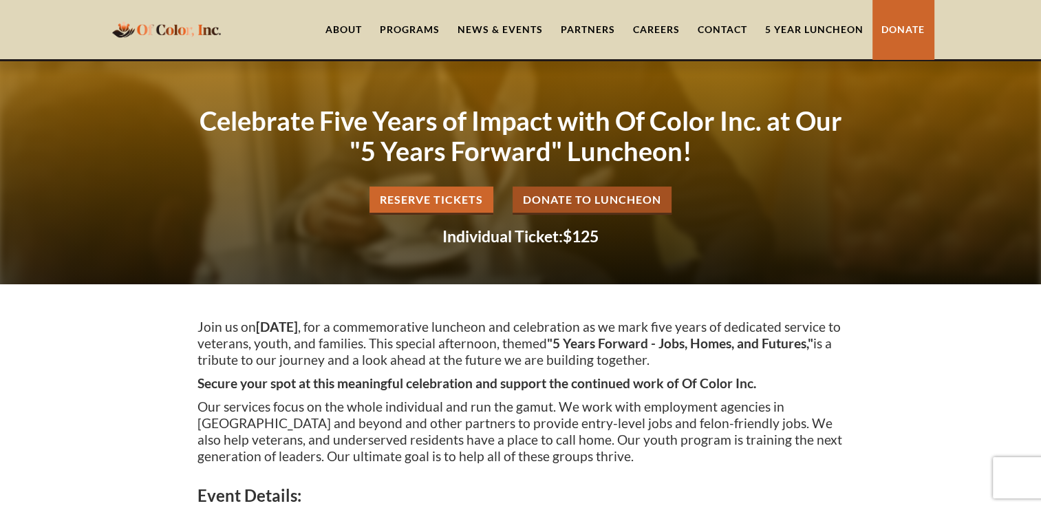 This screenshot has height=508, width=1041. I want to click on p: Our services focus on the whole individual and run the gamut. We work with employment agencies in..., so click(521, 431).